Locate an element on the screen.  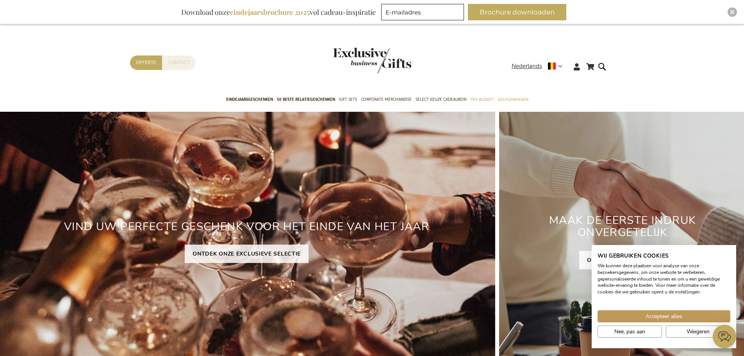
span: Weigeren is located at coordinates (698, 331).